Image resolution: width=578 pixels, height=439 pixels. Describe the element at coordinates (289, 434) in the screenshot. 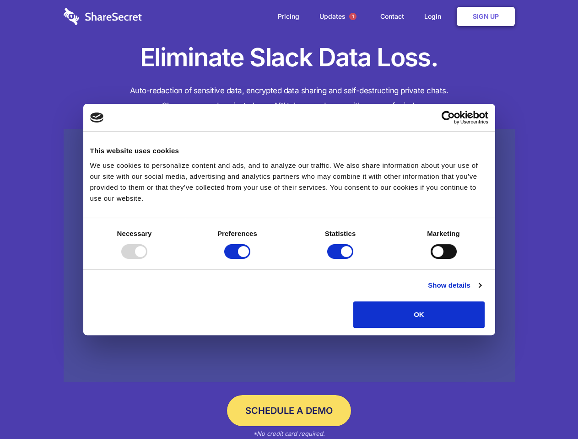

I see `em: *No credit card required.` at that location.